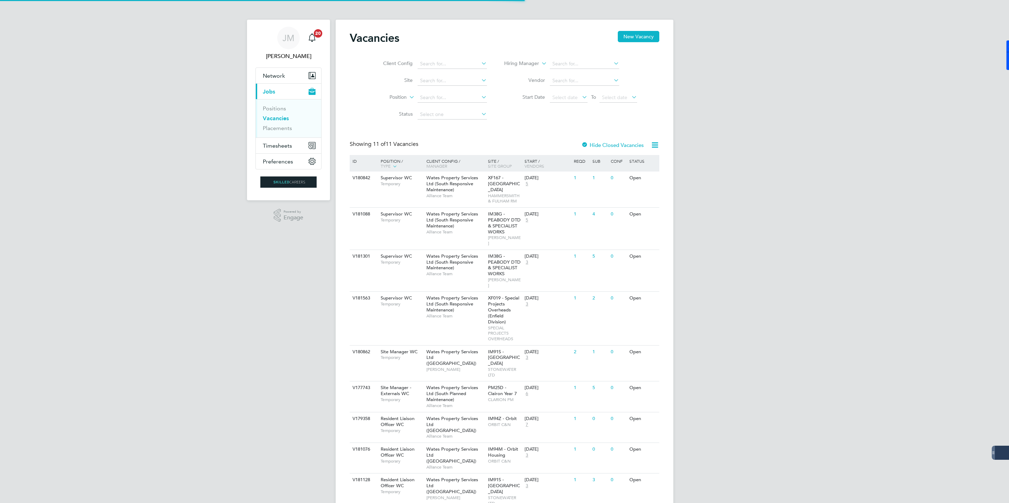 Image resolution: width=1009 pixels, height=503 pixels. Describe the element at coordinates (455, 164) in the screenshot. I see `div: Client Config /` at that location.